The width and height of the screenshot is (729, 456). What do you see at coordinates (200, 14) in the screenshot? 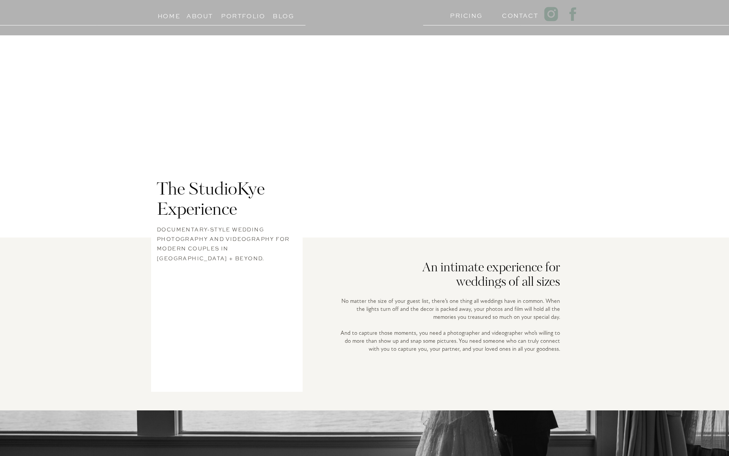
I see `h3: About` at bounding box center [200, 14].